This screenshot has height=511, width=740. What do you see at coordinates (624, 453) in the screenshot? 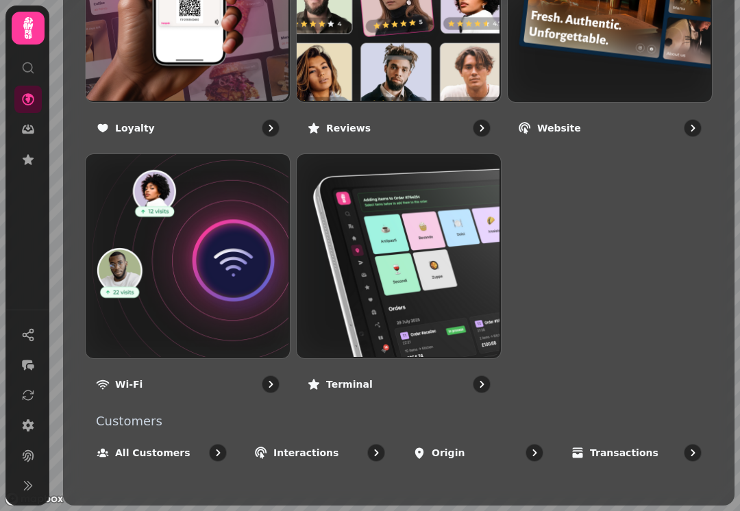
I see `p: Transactions` at bounding box center [624, 453].